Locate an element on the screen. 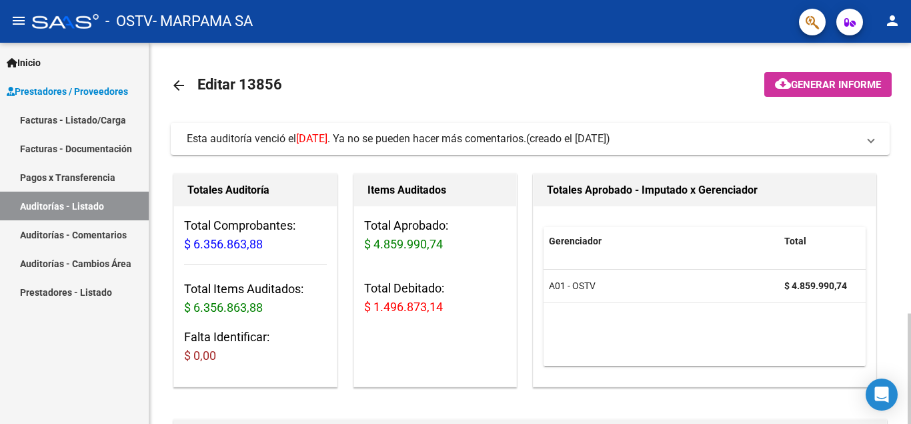 This screenshot has width=911, height=424. mat-icon: arrow_back is located at coordinates (179, 85).